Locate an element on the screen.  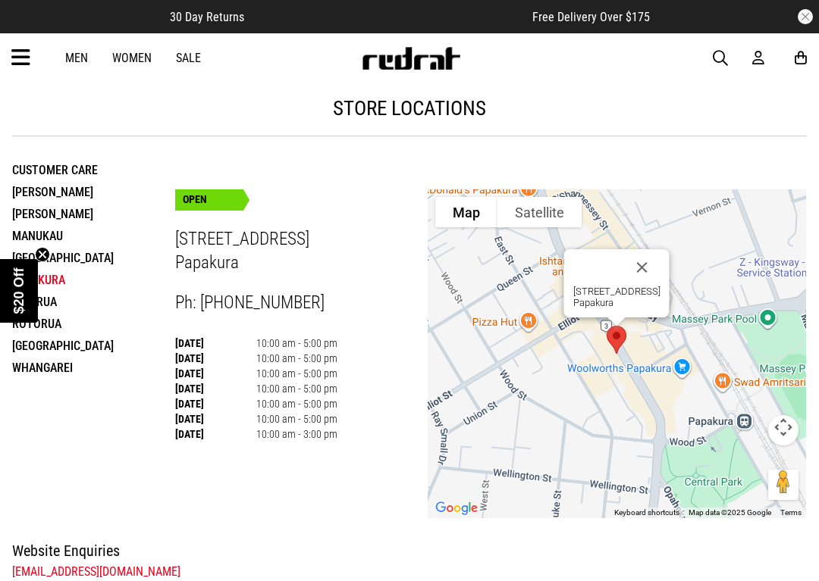
img: Redrat logo is located at coordinates (411, 58).